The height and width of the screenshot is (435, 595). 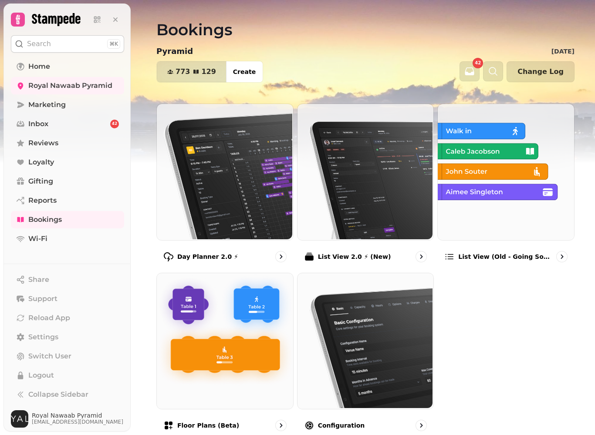 I want to click on button: Logout, so click(x=67, y=376).